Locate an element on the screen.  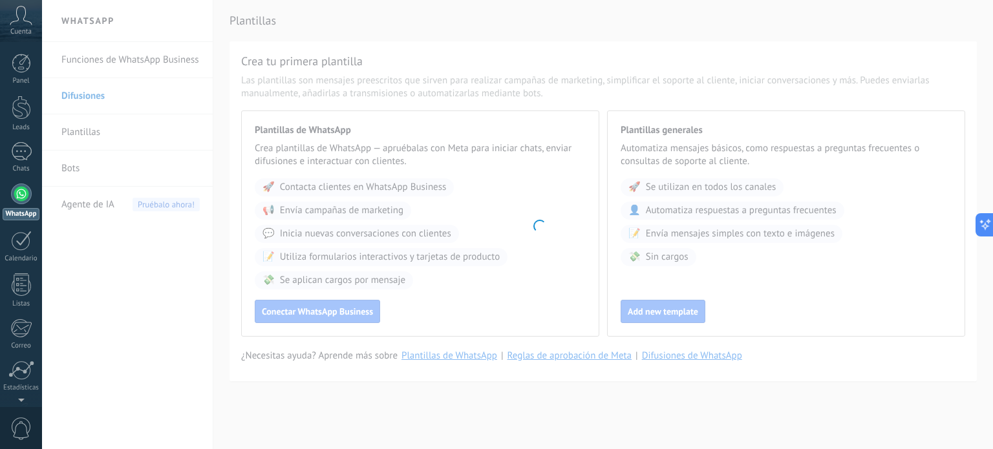
div: Estadísticas is located at coordinates (21, 388).